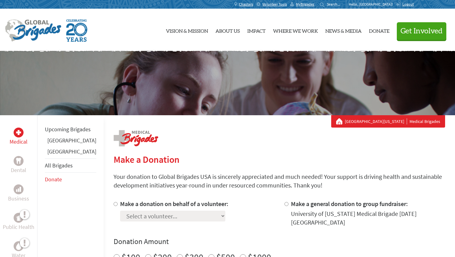 Image resolution: width=455 pixels, height=257 pixels. What do you see at coordinates (19, 247) in the screenshot?
I see `div: Water` at bounding box center [19, 247].